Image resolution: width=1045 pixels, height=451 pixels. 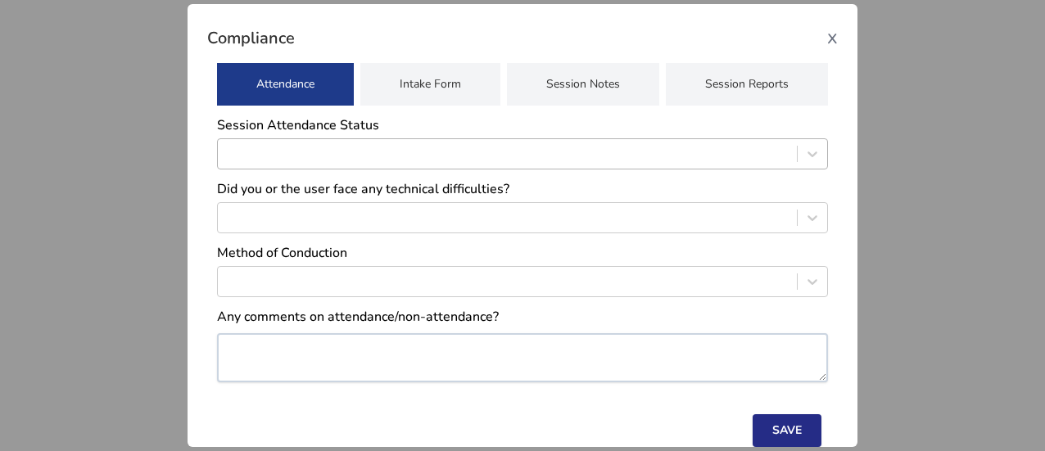 What do you see at coordinates (832, 37) in the screenshot?
I see `span: x` at bounding box center [832, 37].